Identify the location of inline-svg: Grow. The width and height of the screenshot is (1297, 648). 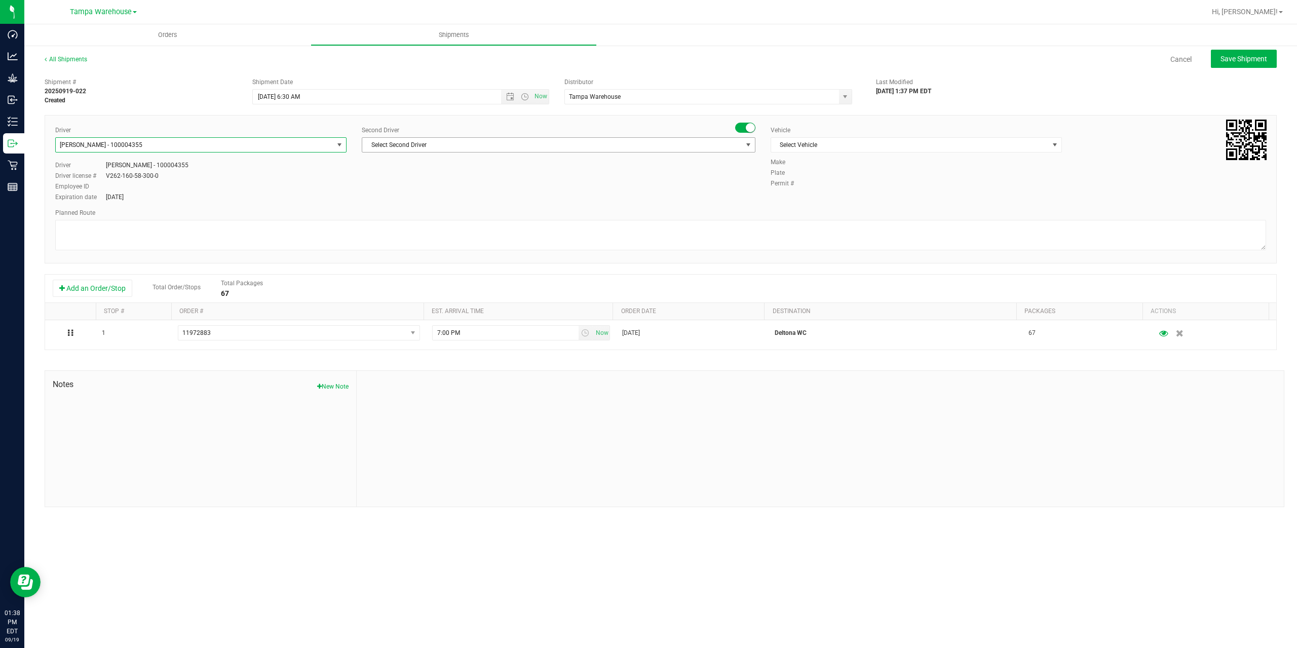
(13, 78).